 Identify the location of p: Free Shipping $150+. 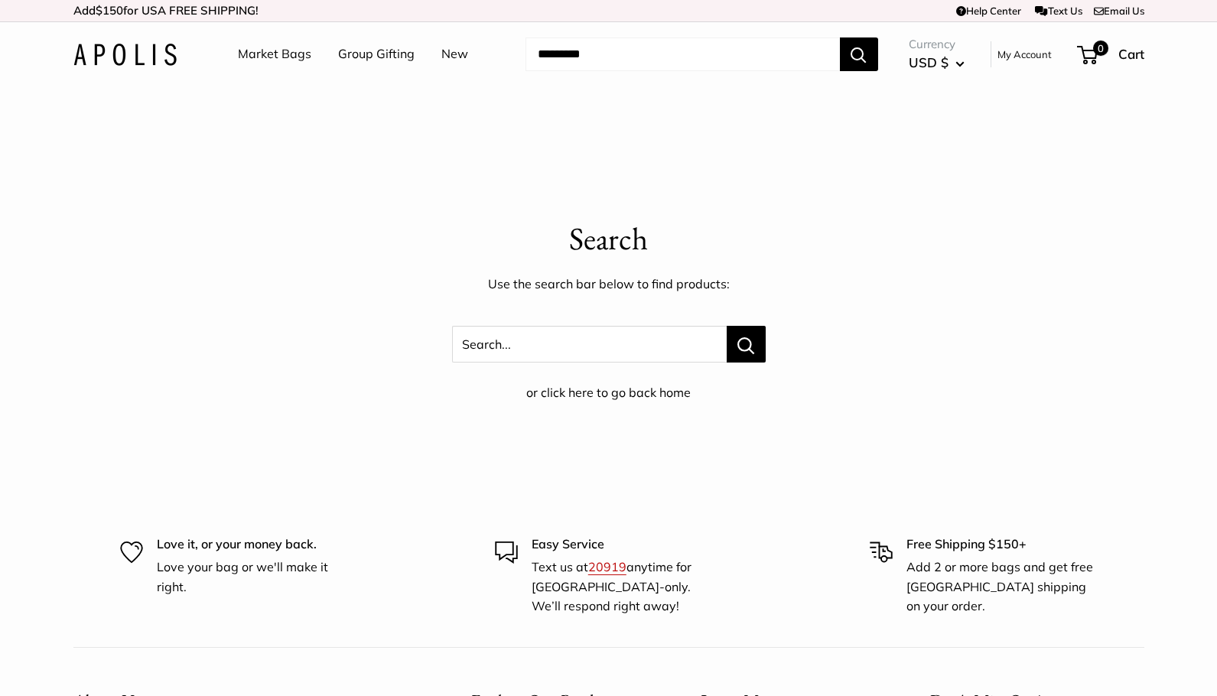
(1002, 544).